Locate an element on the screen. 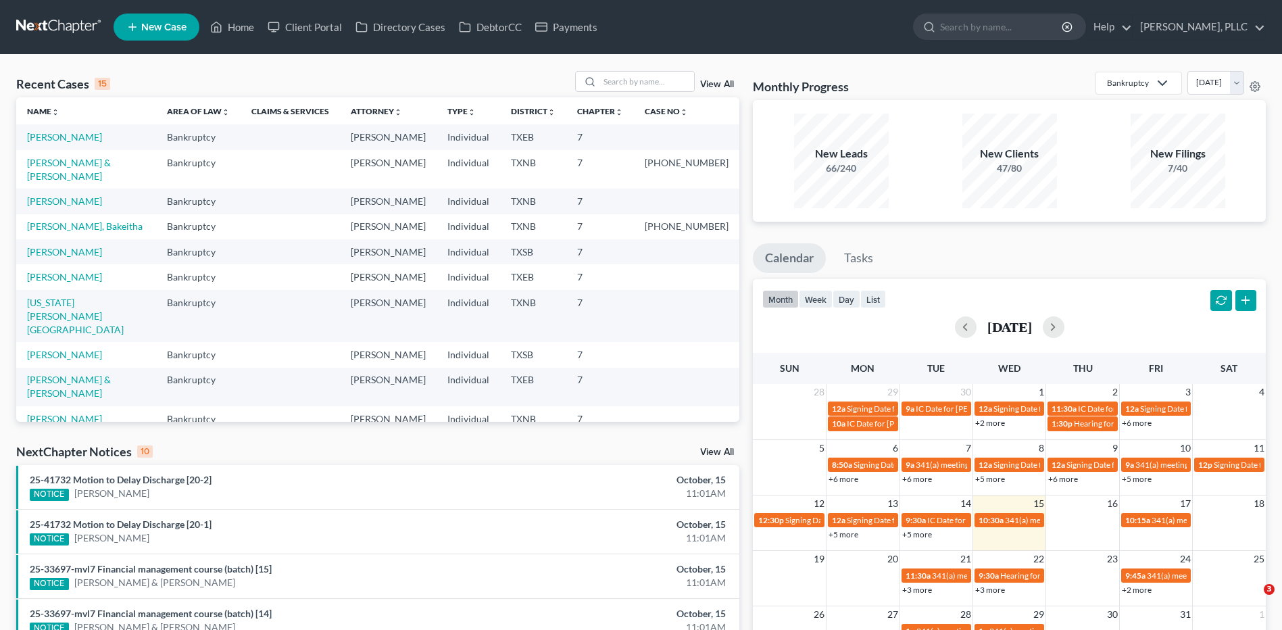  div: 7/40 is located at coordinates (1178, 168).